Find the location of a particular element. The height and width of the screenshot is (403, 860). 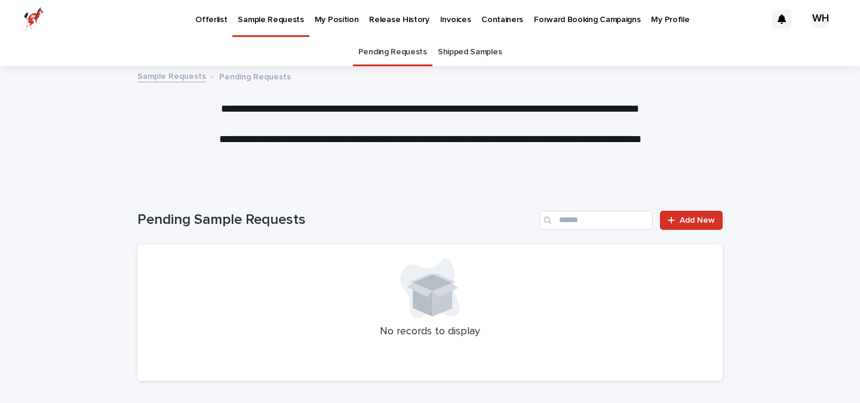

a: Sample Requests is located at coordinates (171, 75).